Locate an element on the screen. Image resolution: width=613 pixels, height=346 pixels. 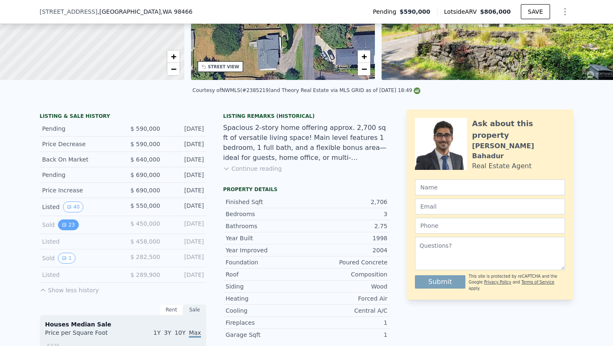
div: Price per Square Foot is located at coordinates (84, 336).